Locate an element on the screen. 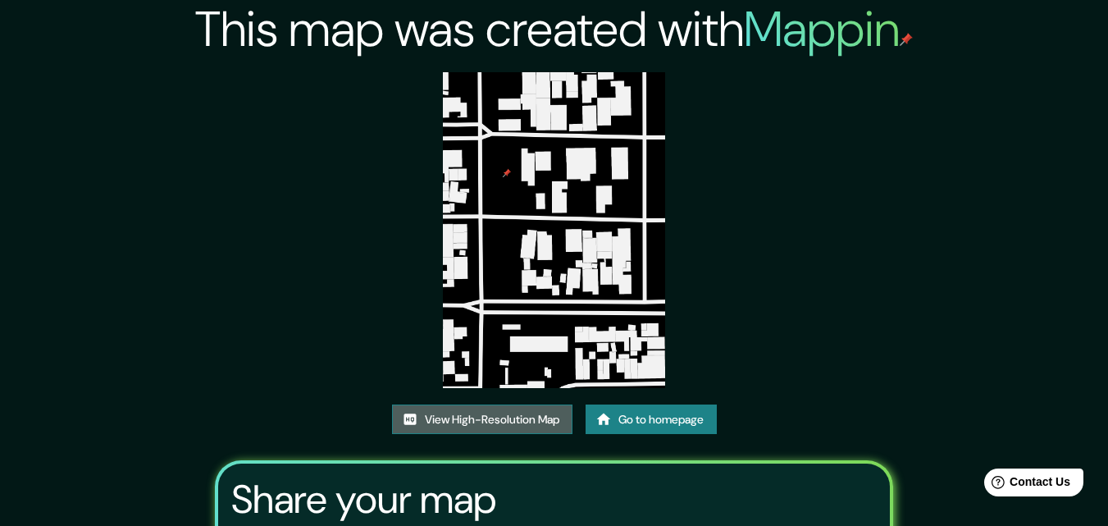 Image resolution: width=1108 pixels, height=526 pixels. a: Go to homepage is located at coordinates (651, 419).